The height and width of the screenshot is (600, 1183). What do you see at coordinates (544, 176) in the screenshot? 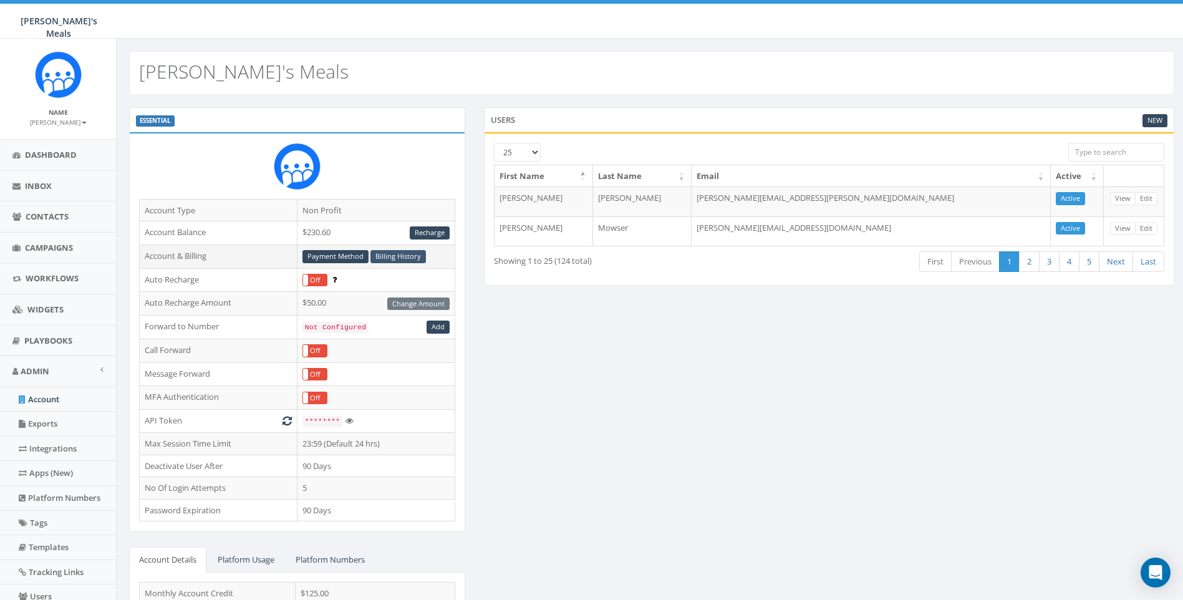
I see `th: First Name: activate to sort column descending` at bounding box center [544, 176].